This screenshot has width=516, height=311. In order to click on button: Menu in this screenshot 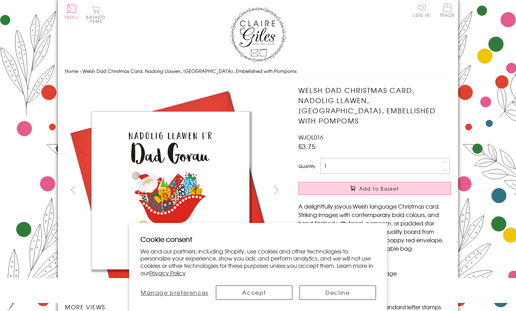, I will do `click(72, 12)`.